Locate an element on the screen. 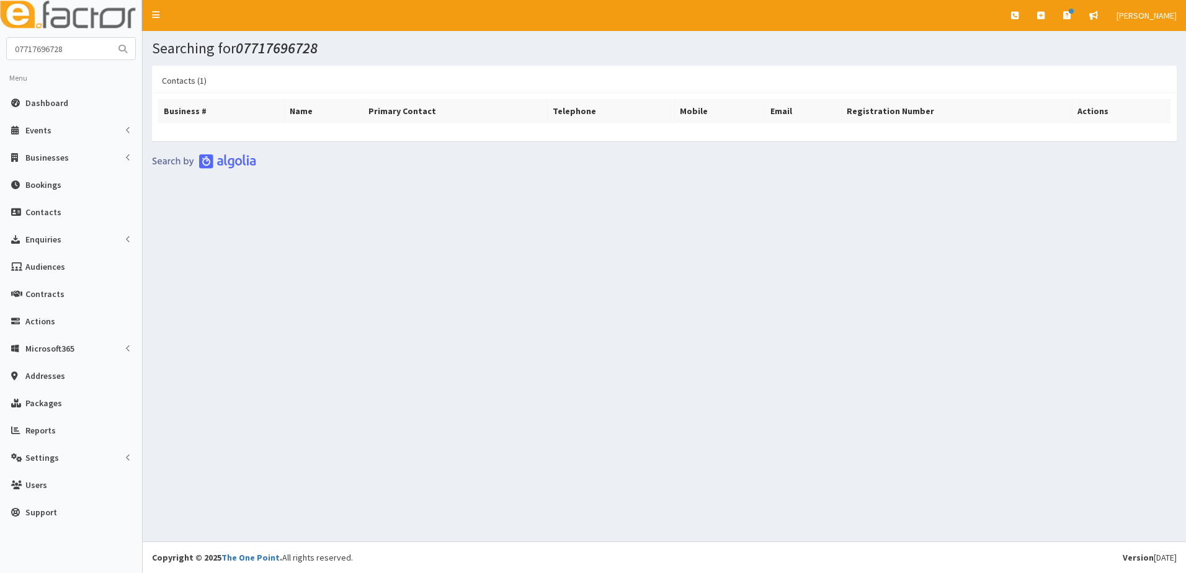 The height and width of the screenshot is (573, 1186). span: Packages is located at coordinates (43, 403).